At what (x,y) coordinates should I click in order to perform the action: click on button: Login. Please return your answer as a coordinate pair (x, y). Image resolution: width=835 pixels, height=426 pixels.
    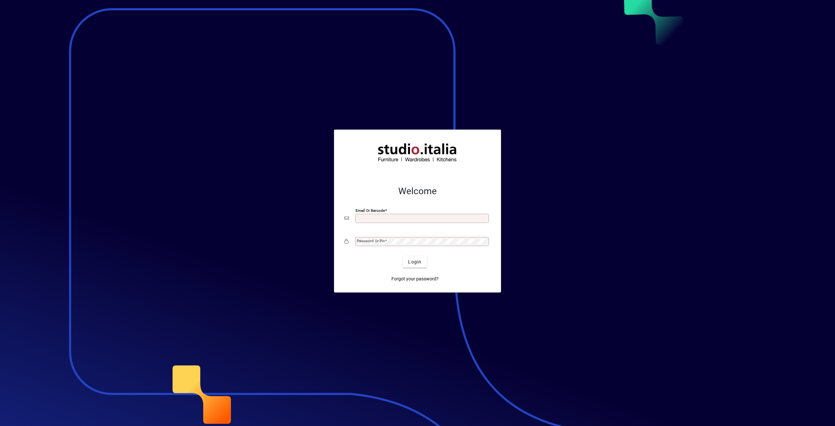
    Looking at the image, I should click on (415, 262).